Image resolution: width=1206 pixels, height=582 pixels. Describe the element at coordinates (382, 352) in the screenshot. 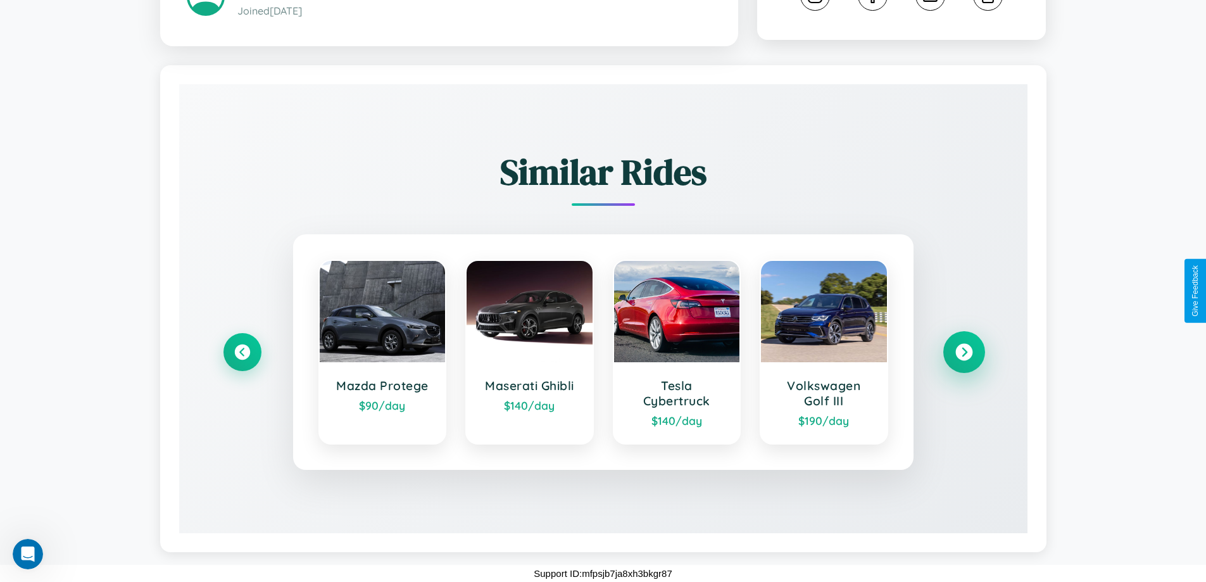

I see `a: Mazda Protege$90/day` at that location.